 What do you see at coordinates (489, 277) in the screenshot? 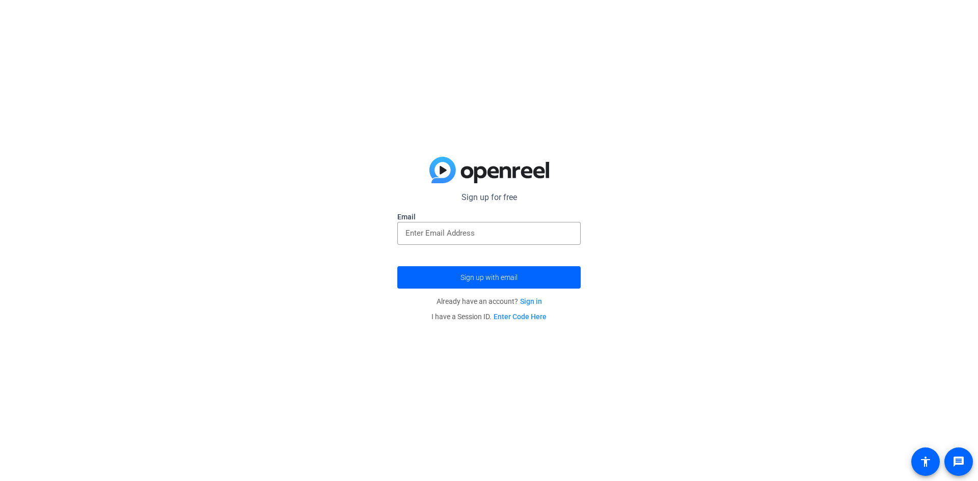
I see `button: Sign up with email` at bounding box center [489, 277].